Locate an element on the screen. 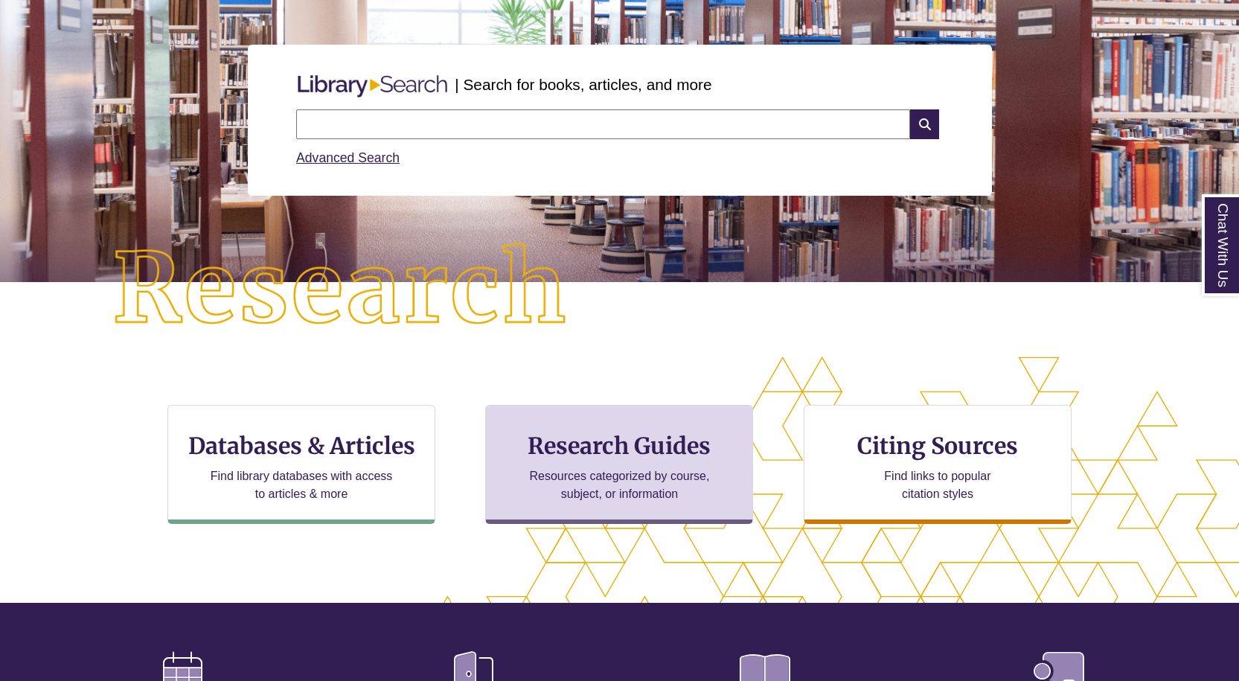  h3: Research Guides is located at coordinates (619, 446).